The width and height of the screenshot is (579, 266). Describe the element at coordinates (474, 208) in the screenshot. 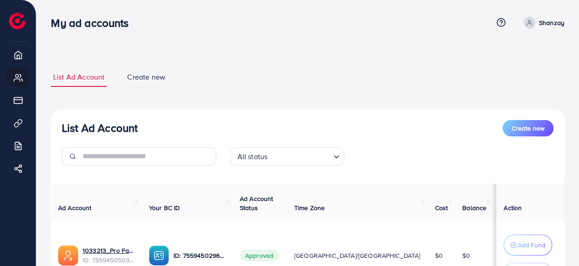

I see `span: Balance` at that location.